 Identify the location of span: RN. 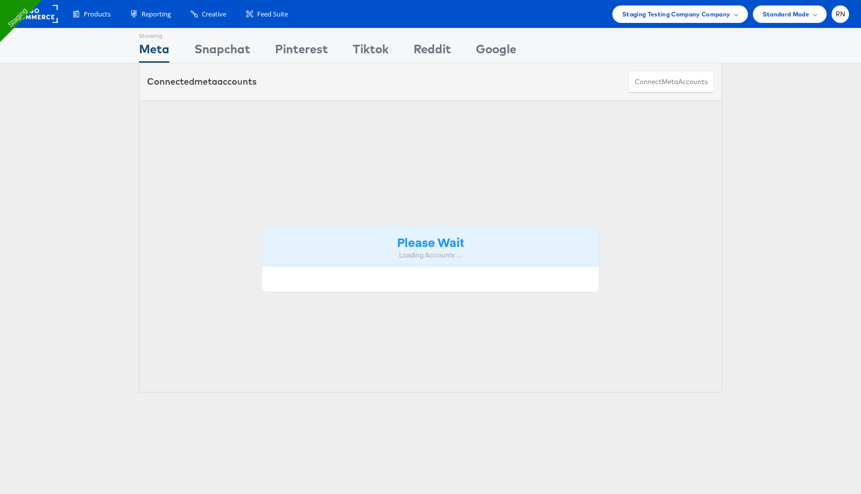
(841, 14).